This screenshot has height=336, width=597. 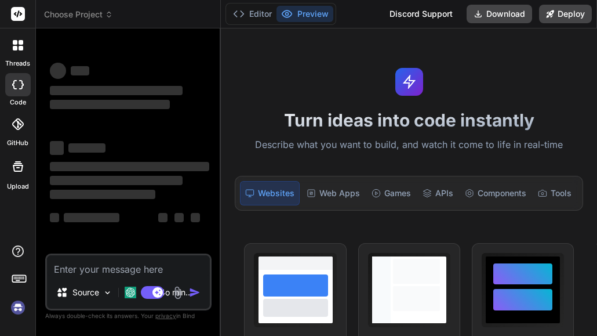 What do you see at coordinates (18, 186) in the screenshot?
I see `label: Upload` at bounding box center [18, 186].